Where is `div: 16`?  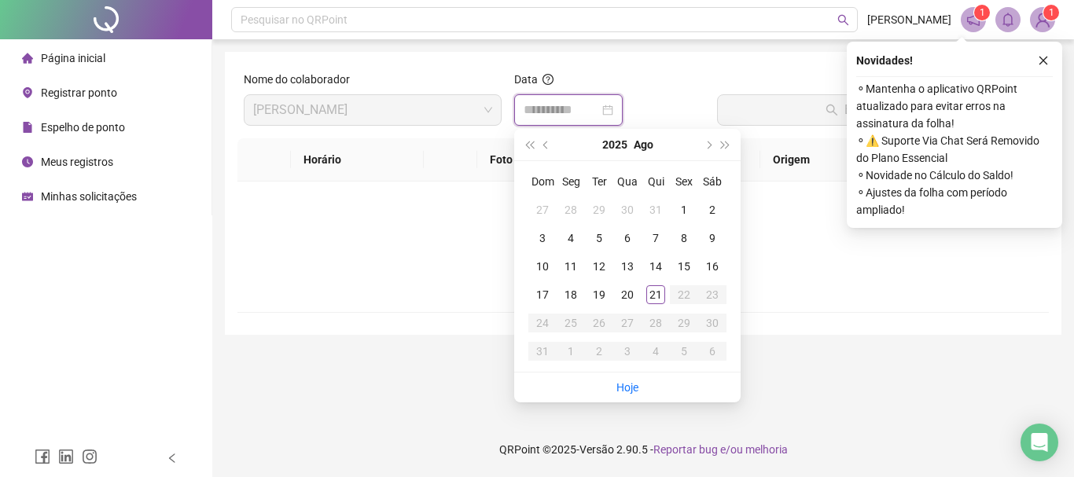
div: 16 is located at coordinates (713, 267).